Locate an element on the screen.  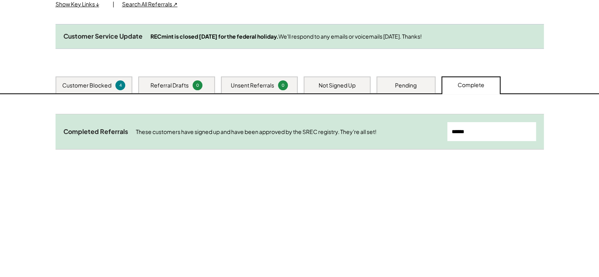
div: 4 is located at coordinates (120, 85).